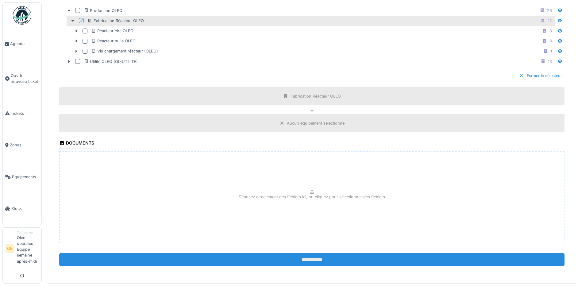 The image size is (582, 286). Describe the element at coordinates (22, 113) in the screenshot. I see `a: Tickets` at that location.